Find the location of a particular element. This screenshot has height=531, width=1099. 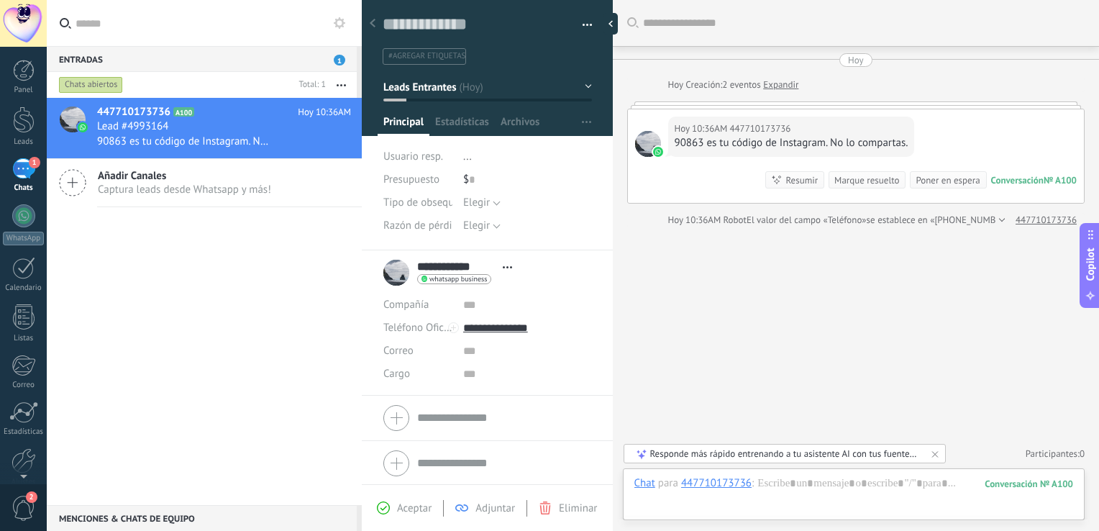

a: 447710173736 is located at coordinates (1046, 220).